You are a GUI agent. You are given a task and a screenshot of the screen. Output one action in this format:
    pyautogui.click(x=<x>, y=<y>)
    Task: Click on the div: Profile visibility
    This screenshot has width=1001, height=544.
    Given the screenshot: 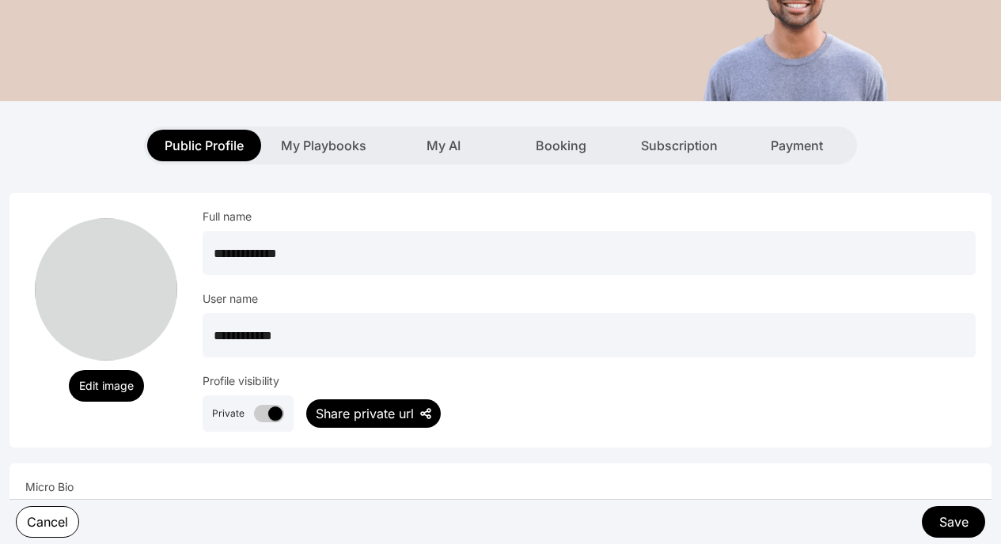 What is the action you would take?
    pyautogui.click(x=589, y=385)
    